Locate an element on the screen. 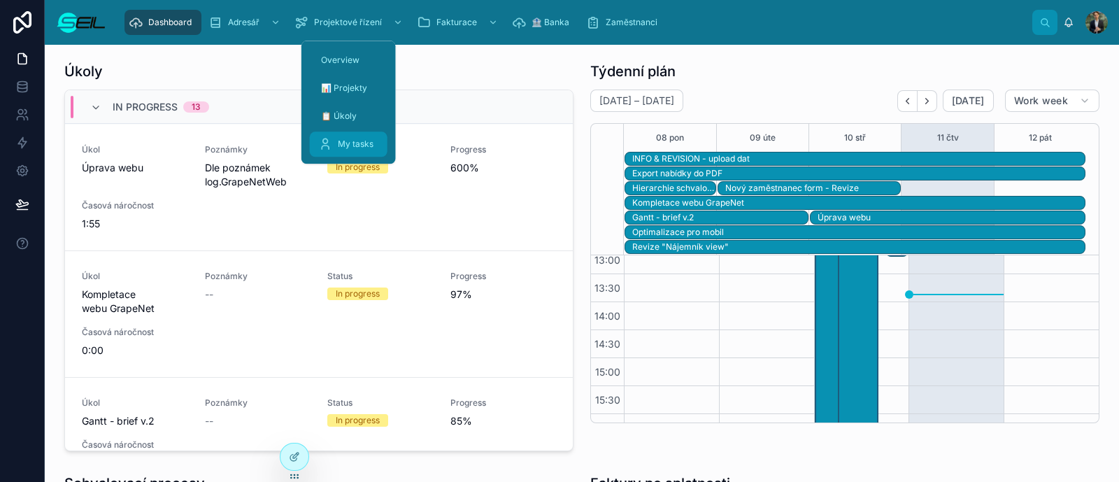 This screenshot has width=1119, height=482. a: 📊 Projekty is located at coordinates (348, 88).